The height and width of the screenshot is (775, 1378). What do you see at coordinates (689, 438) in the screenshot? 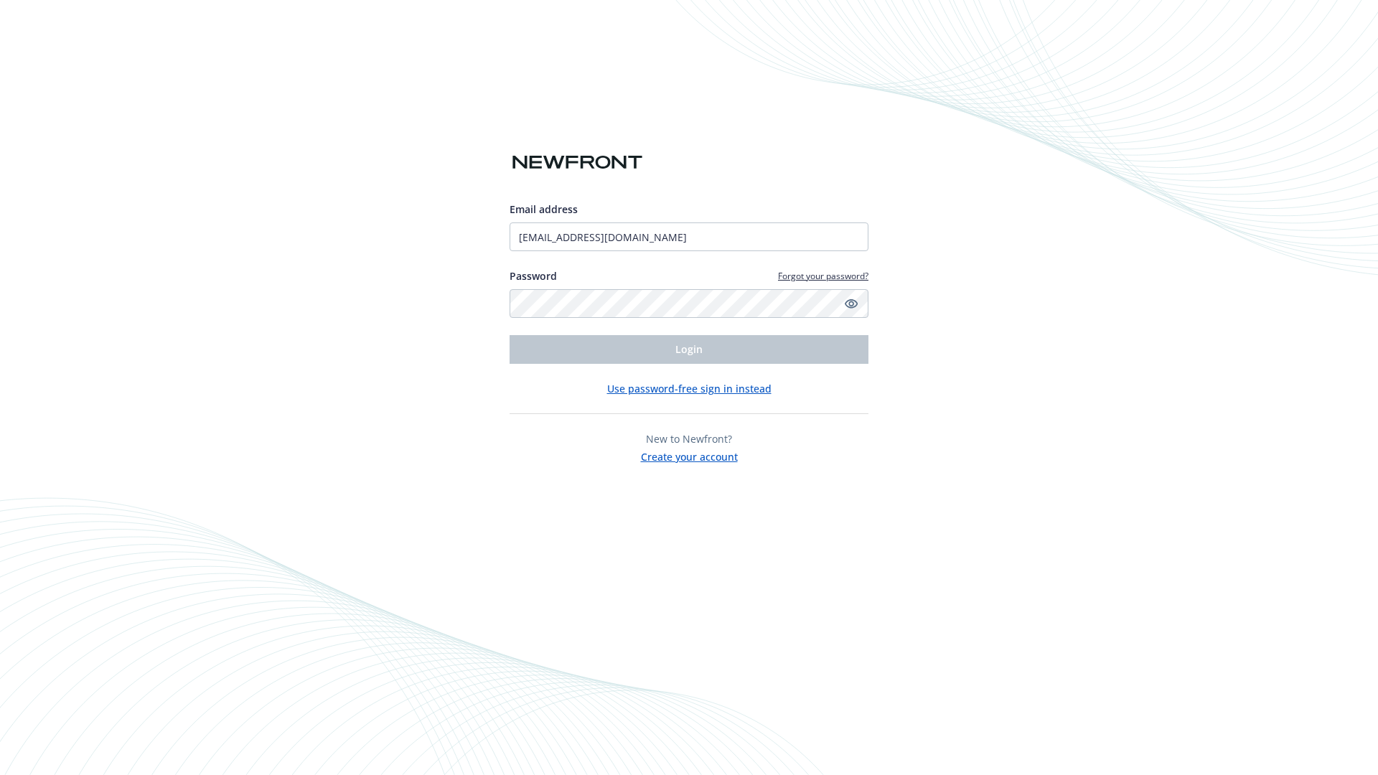
I see `span: New to Newfront?` at bounding box center [689, 438].